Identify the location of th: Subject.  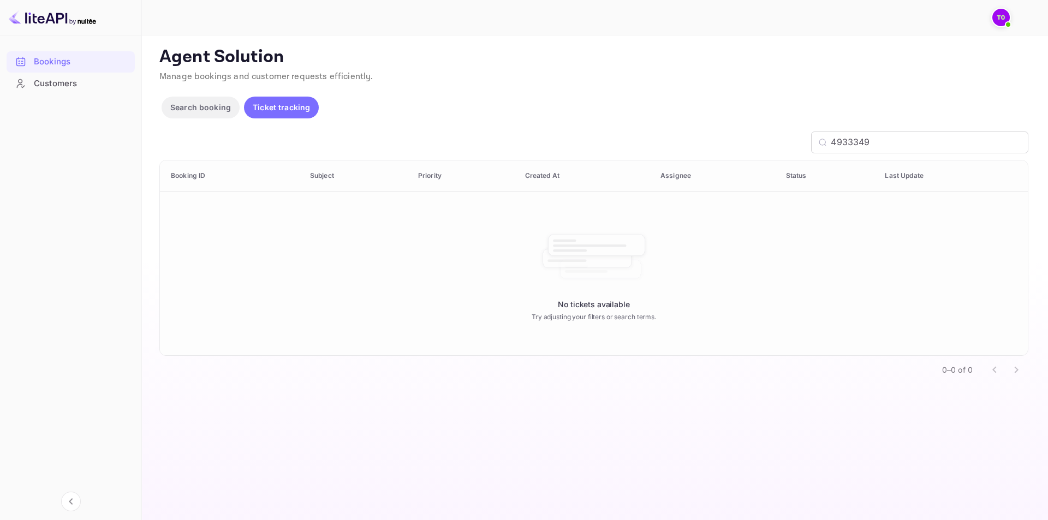
(355, 176).